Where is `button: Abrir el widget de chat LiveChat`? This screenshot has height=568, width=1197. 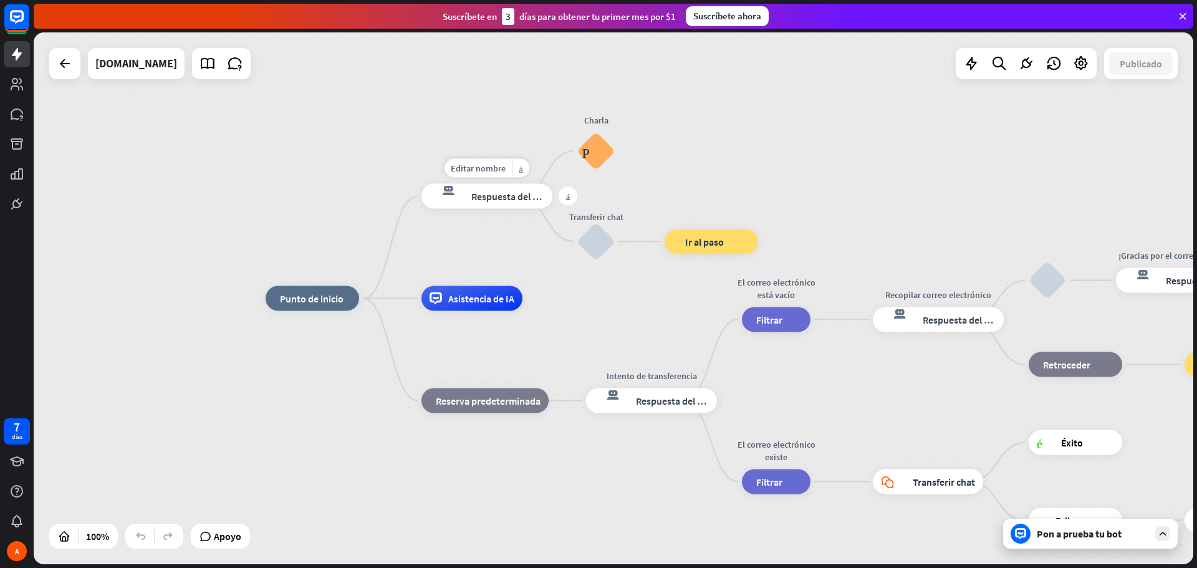 button: Abrir el widget de chat LiveChat is located at coordinates (29, 24).